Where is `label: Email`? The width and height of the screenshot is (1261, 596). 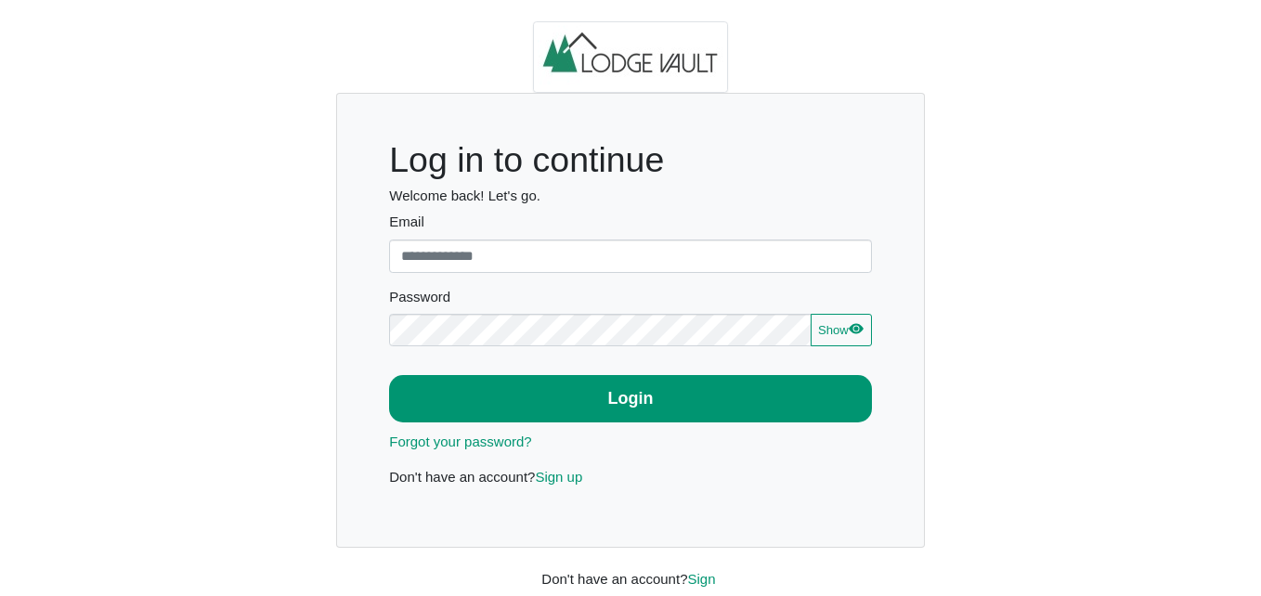
label: Email is located at coordinates (631, 222).